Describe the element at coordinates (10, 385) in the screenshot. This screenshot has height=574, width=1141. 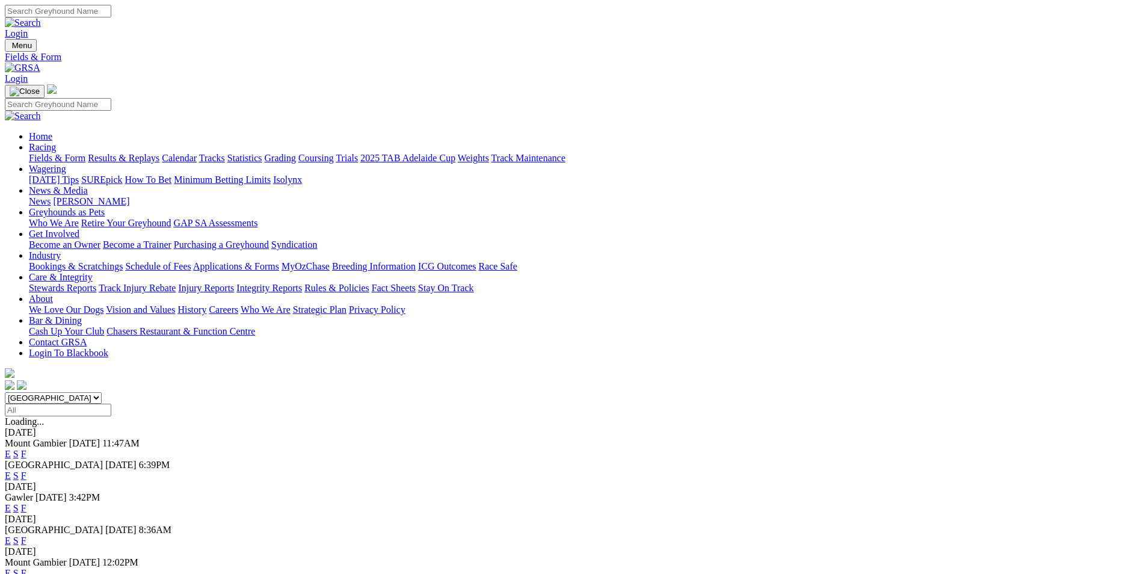
I see `img: facebook.svg` at that location.